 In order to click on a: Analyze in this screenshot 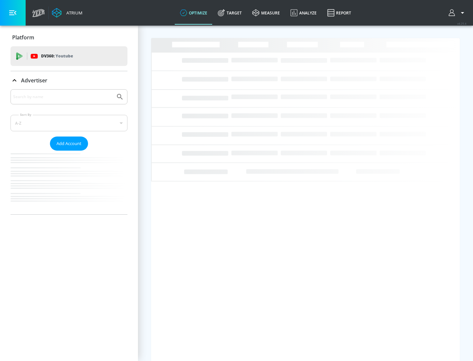, I will do `click(304, 13)`.